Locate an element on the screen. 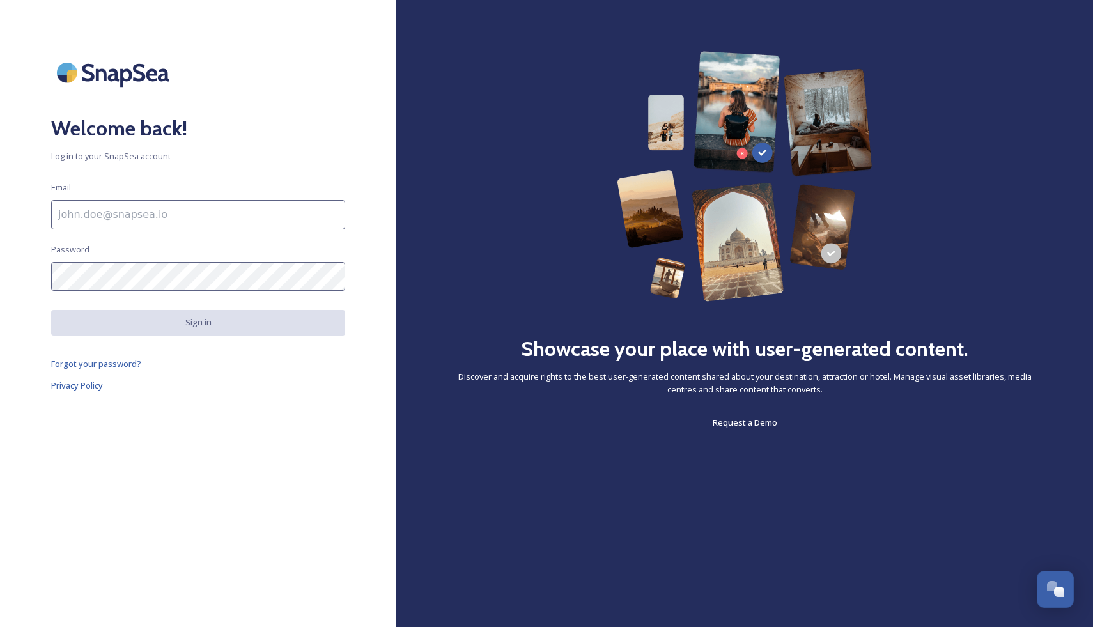 This screenshot has width=1093, height=627. a: Request a Demo is located at coordinates (745, 423).